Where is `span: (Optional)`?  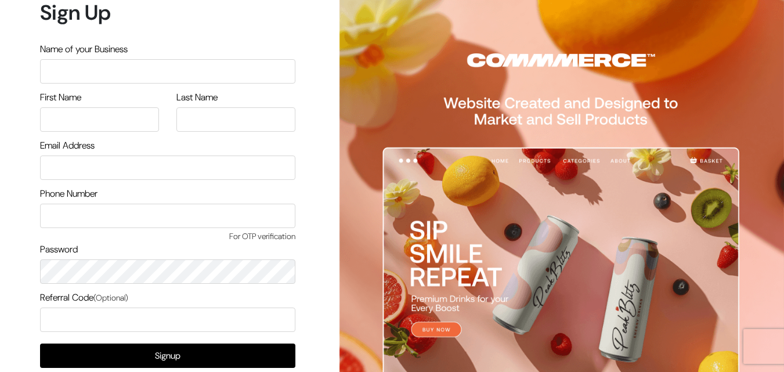 span: (Optional) is located at coordinates (111, 298).